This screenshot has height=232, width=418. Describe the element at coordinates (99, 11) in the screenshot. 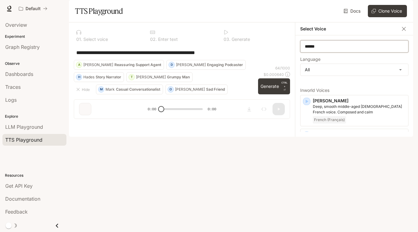

I see `h1: TTS Playground` at that location.